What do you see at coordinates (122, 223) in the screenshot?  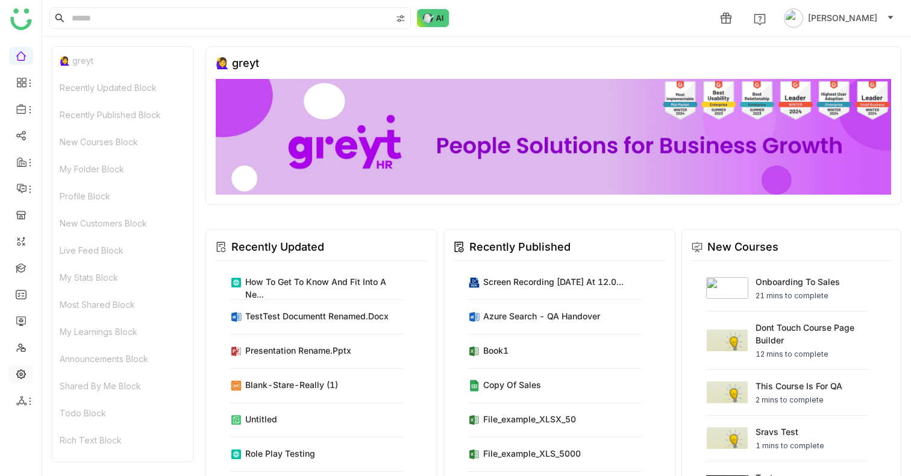 I see `div: New Customers Block` at bounding box center [122, 223].